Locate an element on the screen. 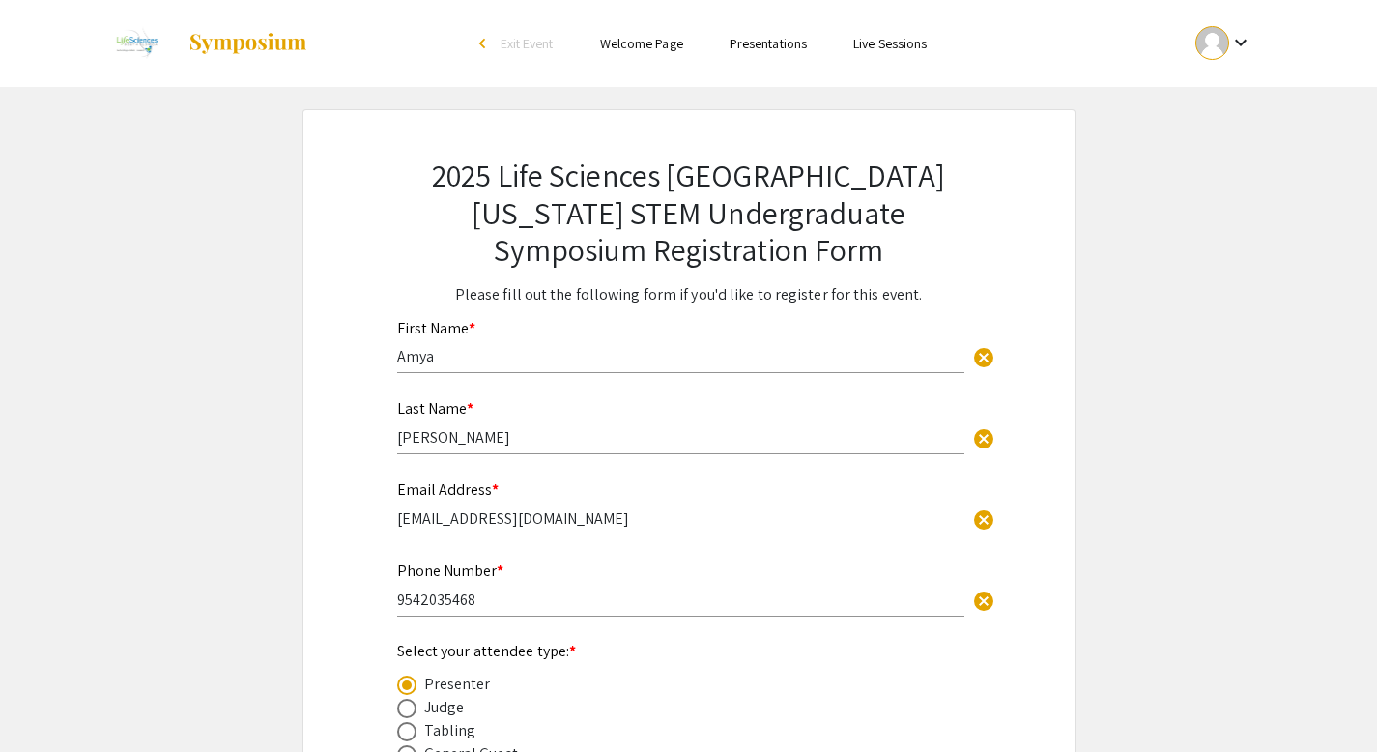  mat-label: Phone Number is located at coordinates (450, 570).